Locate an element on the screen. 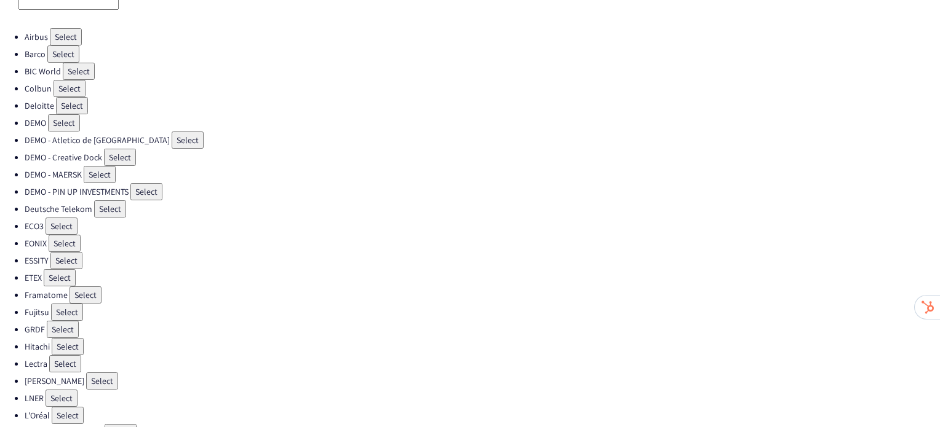  li: Fujitsu is located at coordinates (482, 312).